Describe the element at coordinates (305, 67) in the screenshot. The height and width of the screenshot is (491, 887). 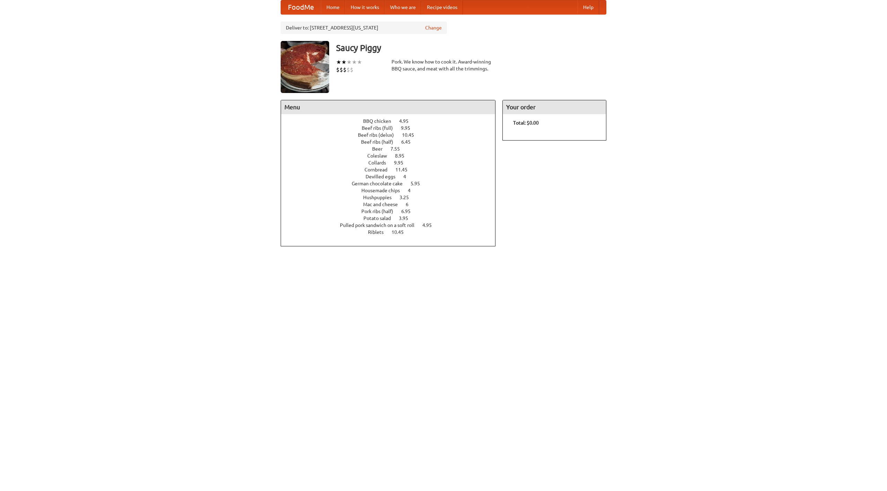
I see `img: angular.jpg` at that location.